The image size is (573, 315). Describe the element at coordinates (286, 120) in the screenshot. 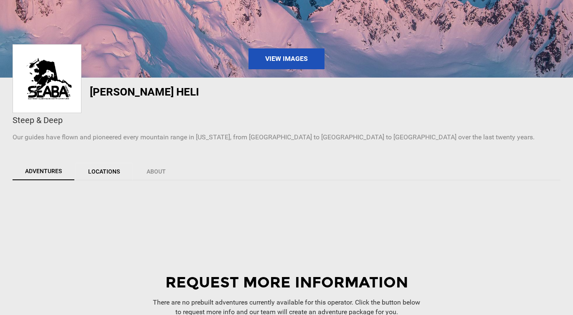

I see `div: Steep & Deep` at that location.